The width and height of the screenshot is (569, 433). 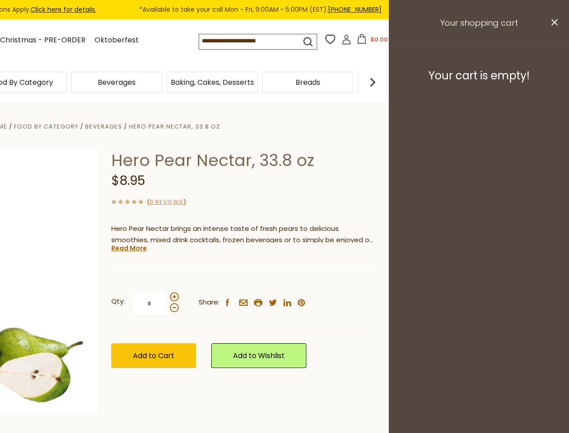 What do you see at coordinates (308, 82) in the screenshot?
I see `a: Breads` at bounding box center [308, 82].